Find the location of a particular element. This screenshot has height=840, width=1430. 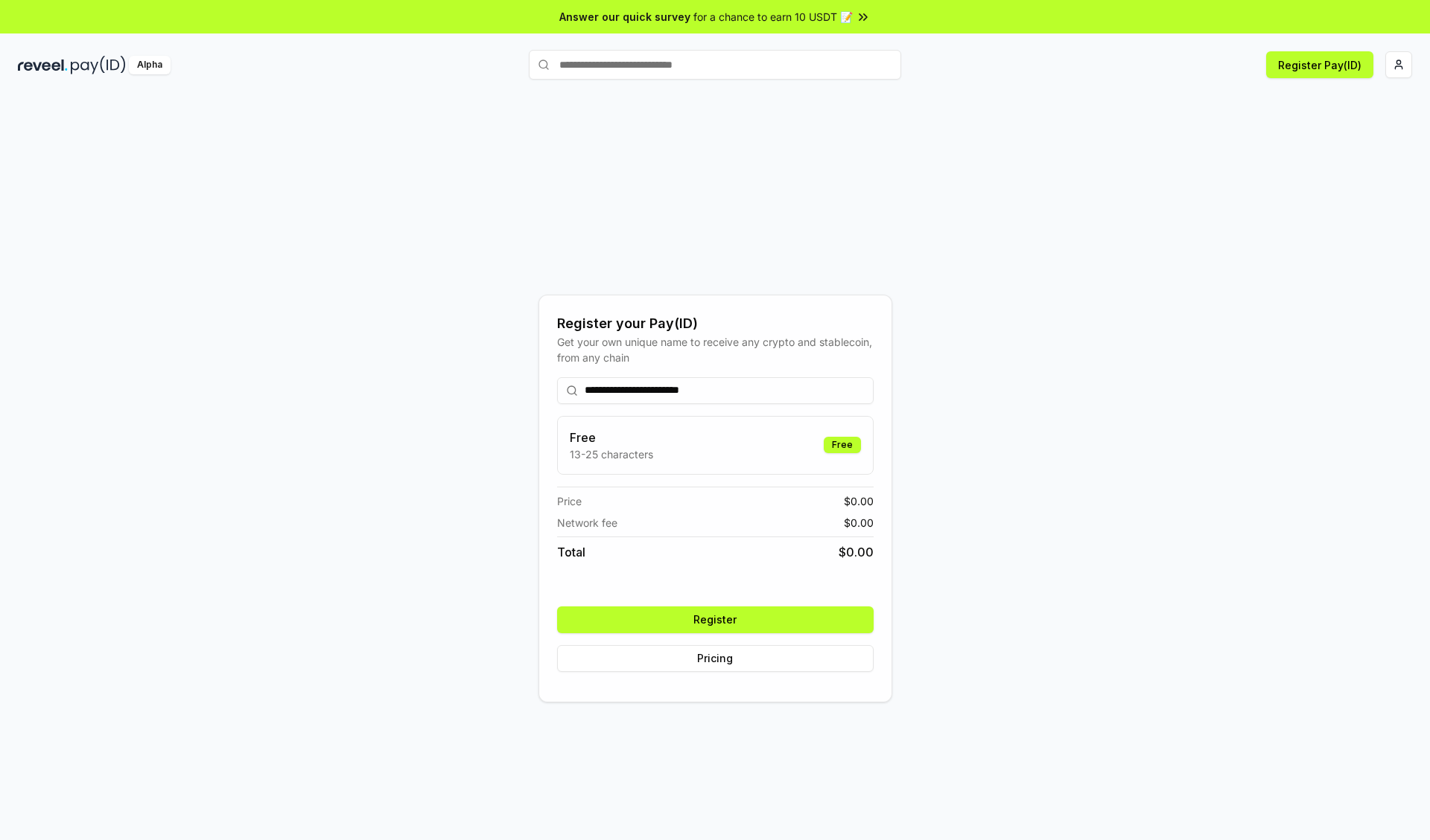

div: Get your own unique name to receive any crypto and stablecoin, from any chain is located at coordinates (715, 350).